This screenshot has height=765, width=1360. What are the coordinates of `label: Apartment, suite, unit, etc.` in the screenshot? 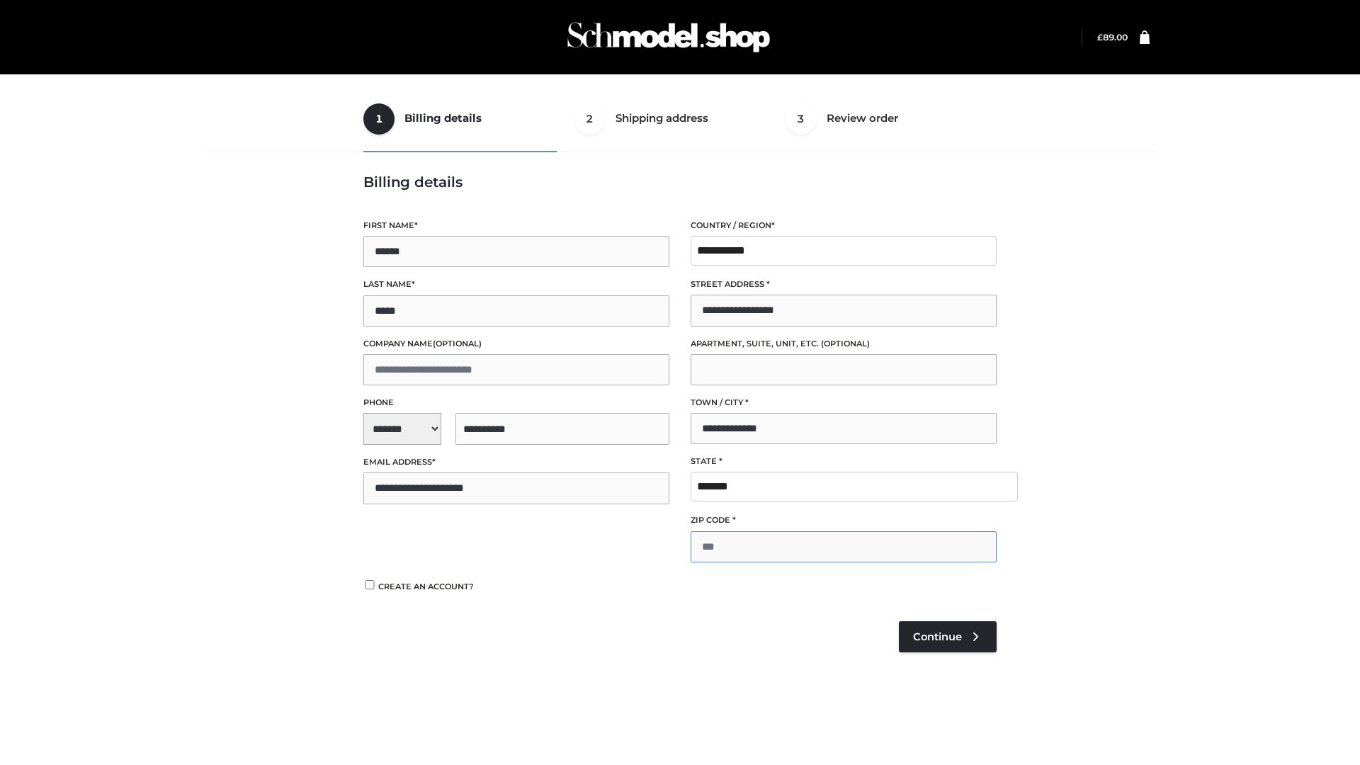 It's located at (844, 344).